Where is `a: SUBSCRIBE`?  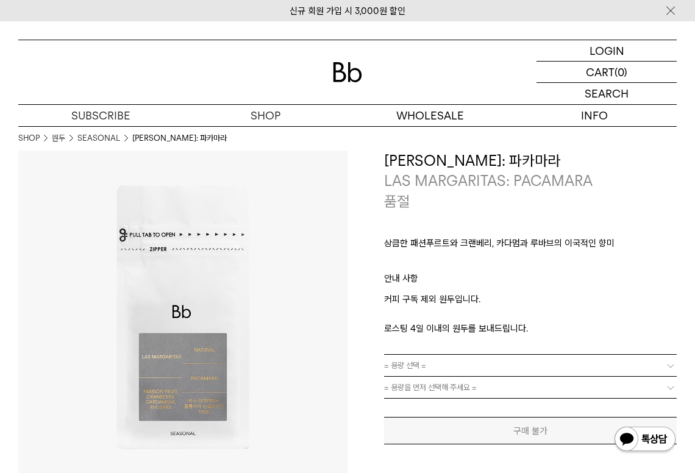
a: SUBSCRIBE is located at coordinates (101, 115).